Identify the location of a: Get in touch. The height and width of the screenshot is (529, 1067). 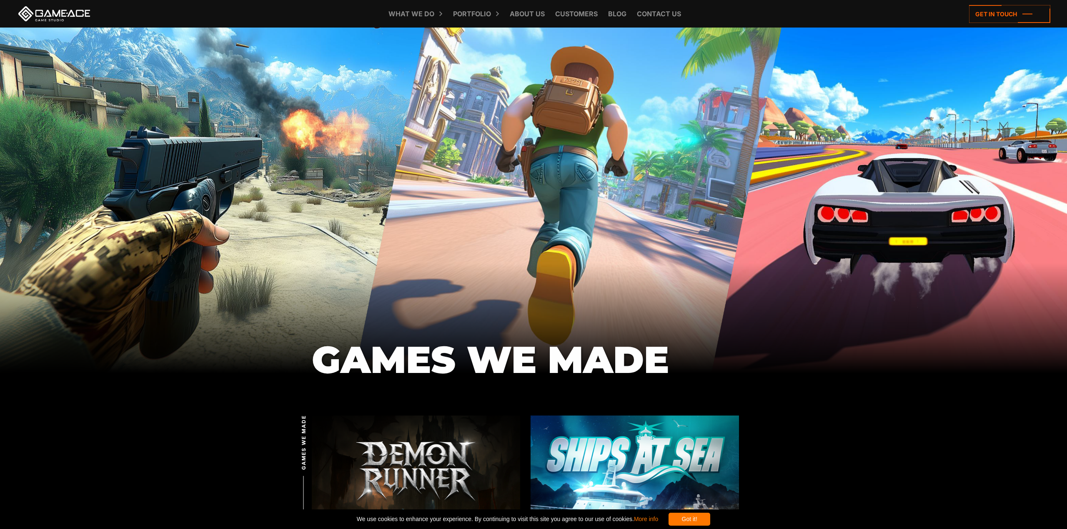
(1010, 14).